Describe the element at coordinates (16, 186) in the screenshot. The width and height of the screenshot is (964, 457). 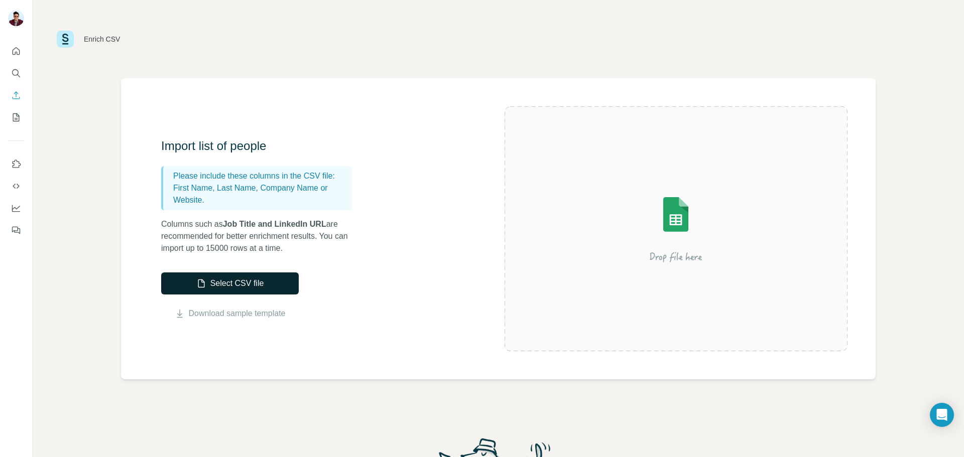
I see `button: Use Surfe API` at that location.